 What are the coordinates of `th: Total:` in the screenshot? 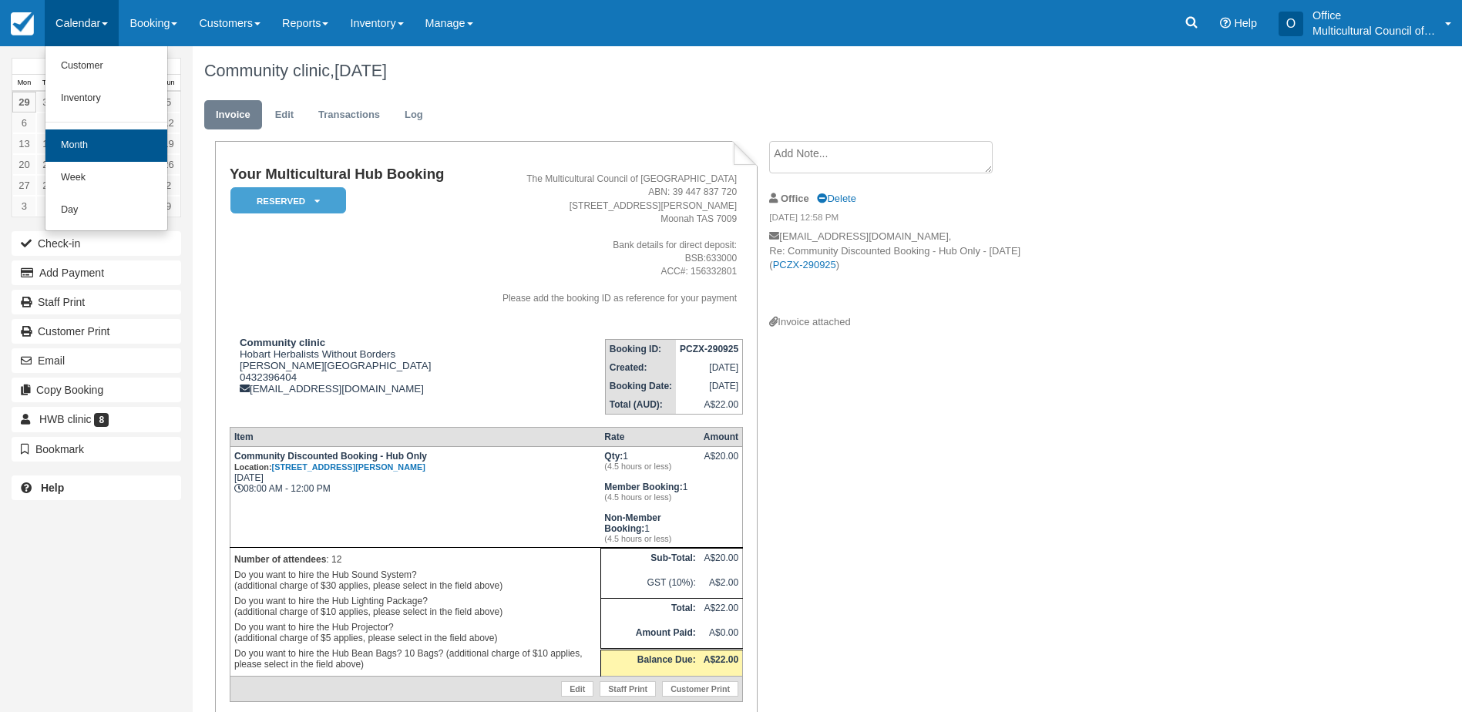 It's located at (650, 610).